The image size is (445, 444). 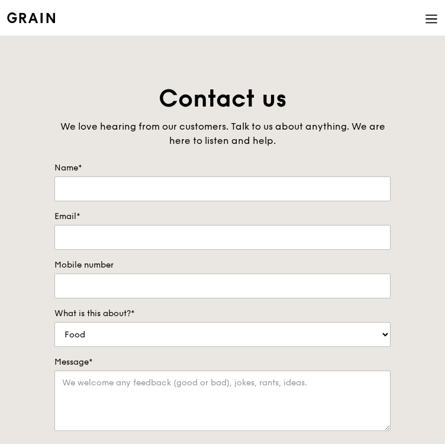 What do you see at coordinates (222, 265) in the screenshot?
I see `label: Mobile number` at bounding box center [222, 265].